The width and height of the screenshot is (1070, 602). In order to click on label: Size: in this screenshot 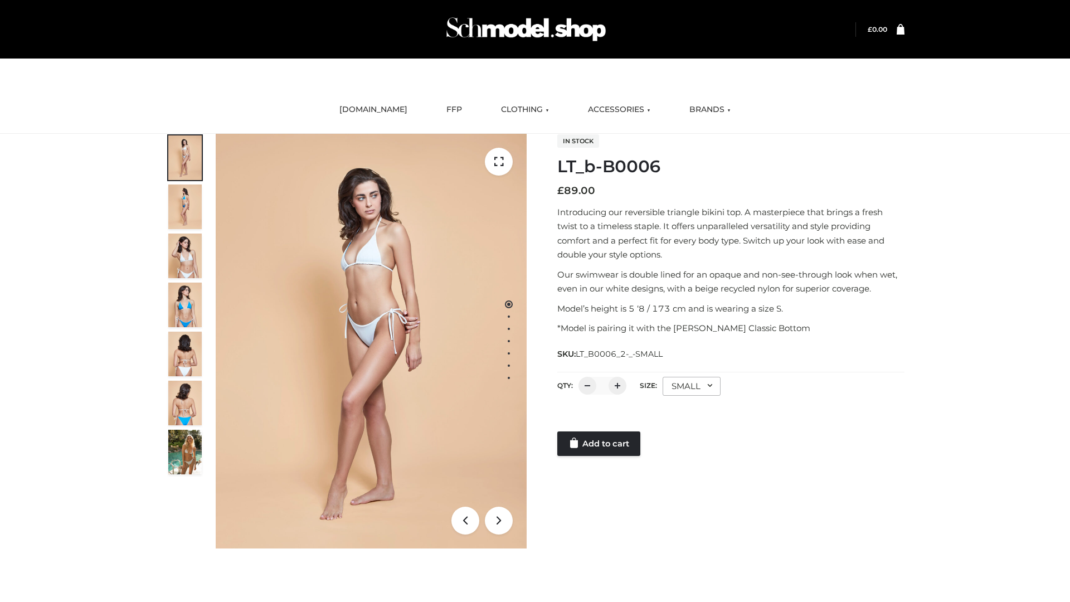, I will do `click(648, 385)`.